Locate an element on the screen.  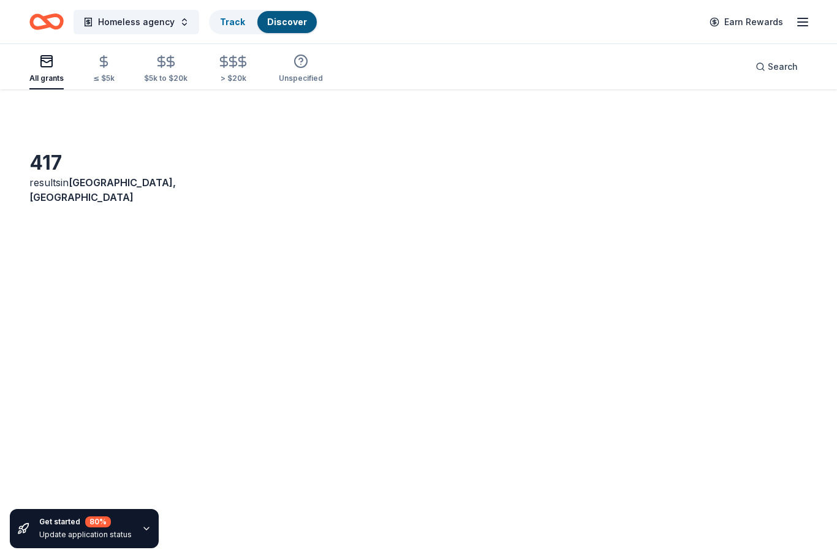
button: All grants is located at coordinates (47, 69).